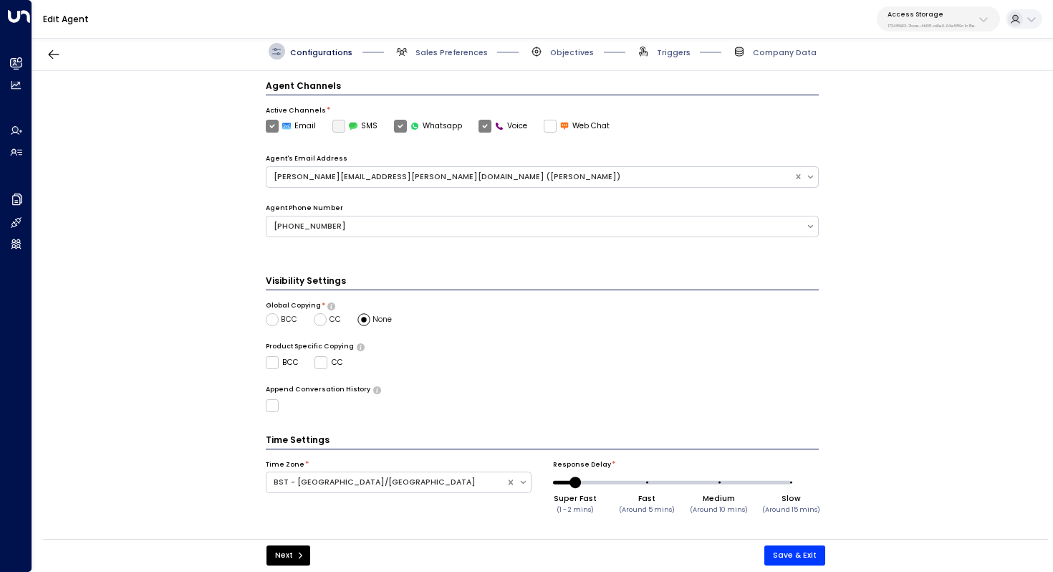 This screenshot has width=1053, height=572. I want to click on div: Super Fast, so click(575, 498).